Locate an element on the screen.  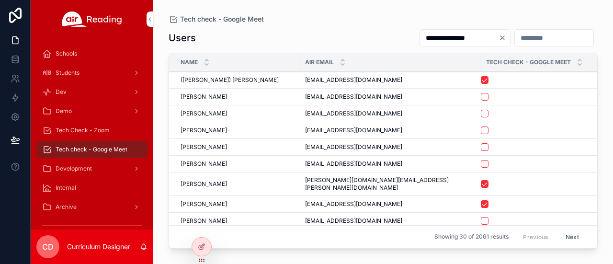
span: Internal is located at coordinates (66, 188).